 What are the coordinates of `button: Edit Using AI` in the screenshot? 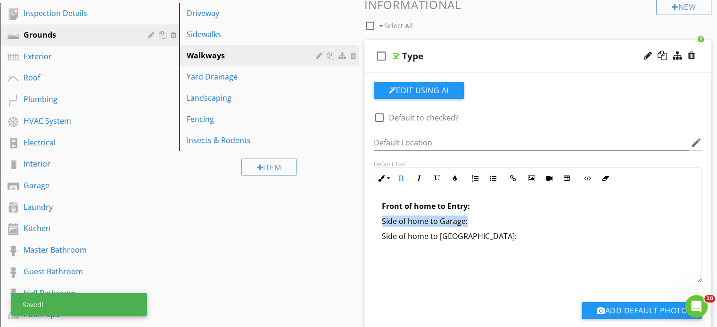 It's located at (418, 90).